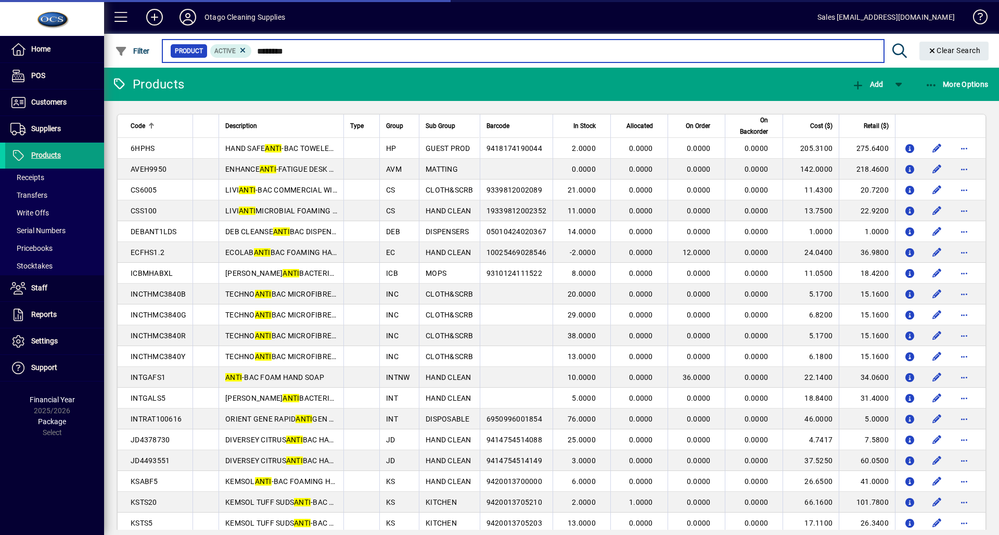  What do you see at coordinates (867, 419) in the screenshot?
I see `td: 5.0000` at bounding box center [867, 419].